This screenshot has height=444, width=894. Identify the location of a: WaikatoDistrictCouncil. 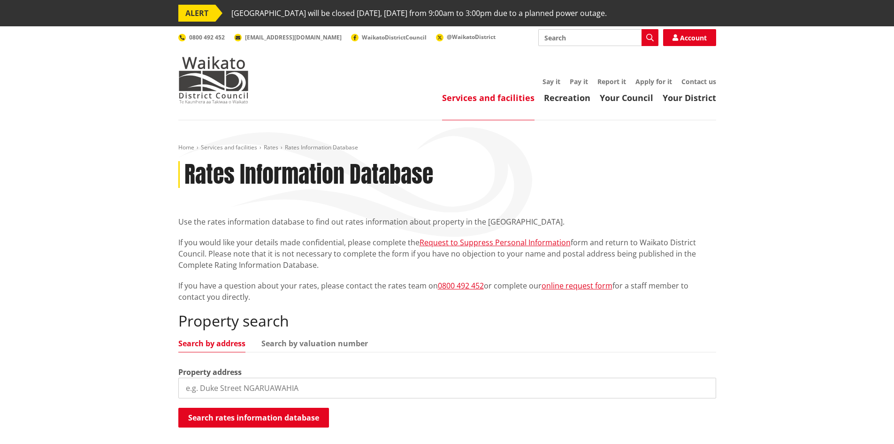
(389, 37).